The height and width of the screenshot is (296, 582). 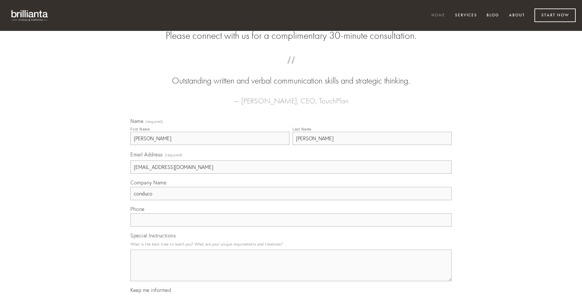 What do you see at coordinates (137, 121) in the screenshot?
I see `span: Name` at bounding box center [137, 121].